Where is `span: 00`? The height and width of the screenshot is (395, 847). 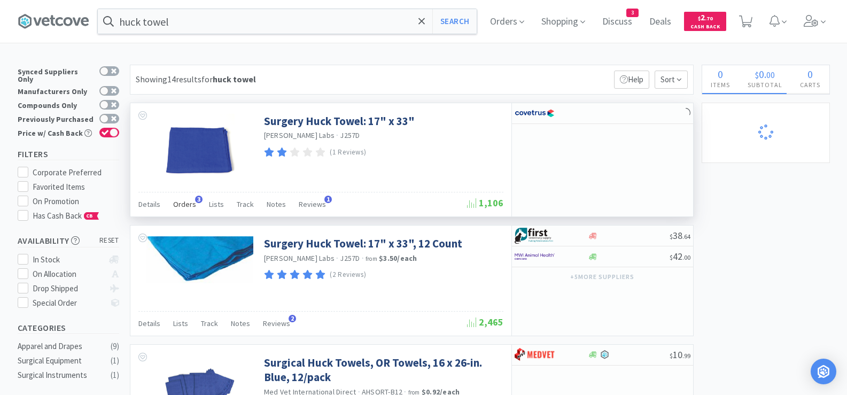 span: 00 is located at coordinates (770, 75).